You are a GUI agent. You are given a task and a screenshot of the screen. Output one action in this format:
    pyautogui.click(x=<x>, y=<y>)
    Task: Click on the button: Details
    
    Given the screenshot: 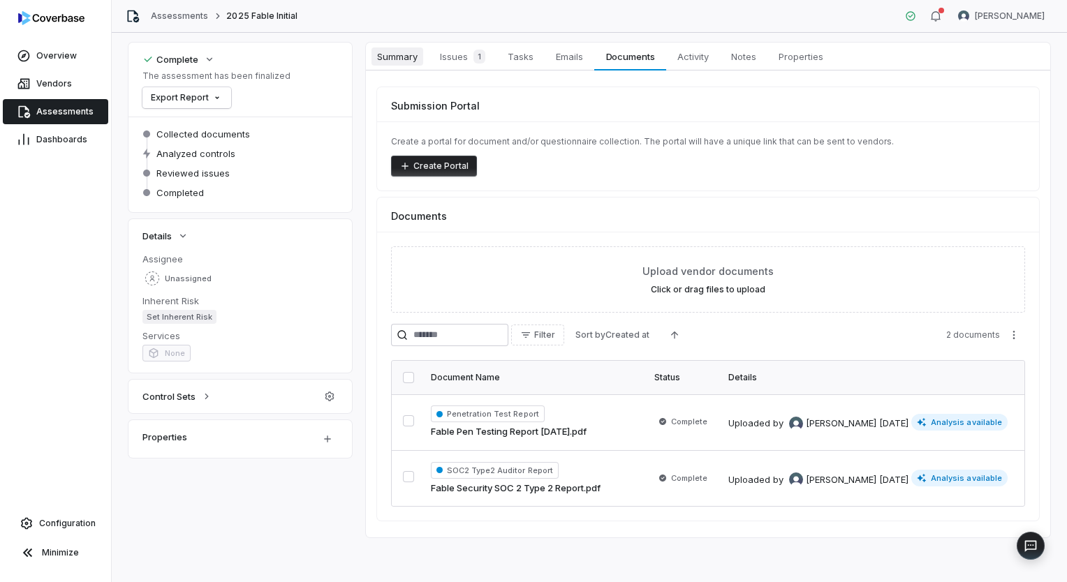 What is the action you would take?
    pyautogui.click(x=165, y=236)
    